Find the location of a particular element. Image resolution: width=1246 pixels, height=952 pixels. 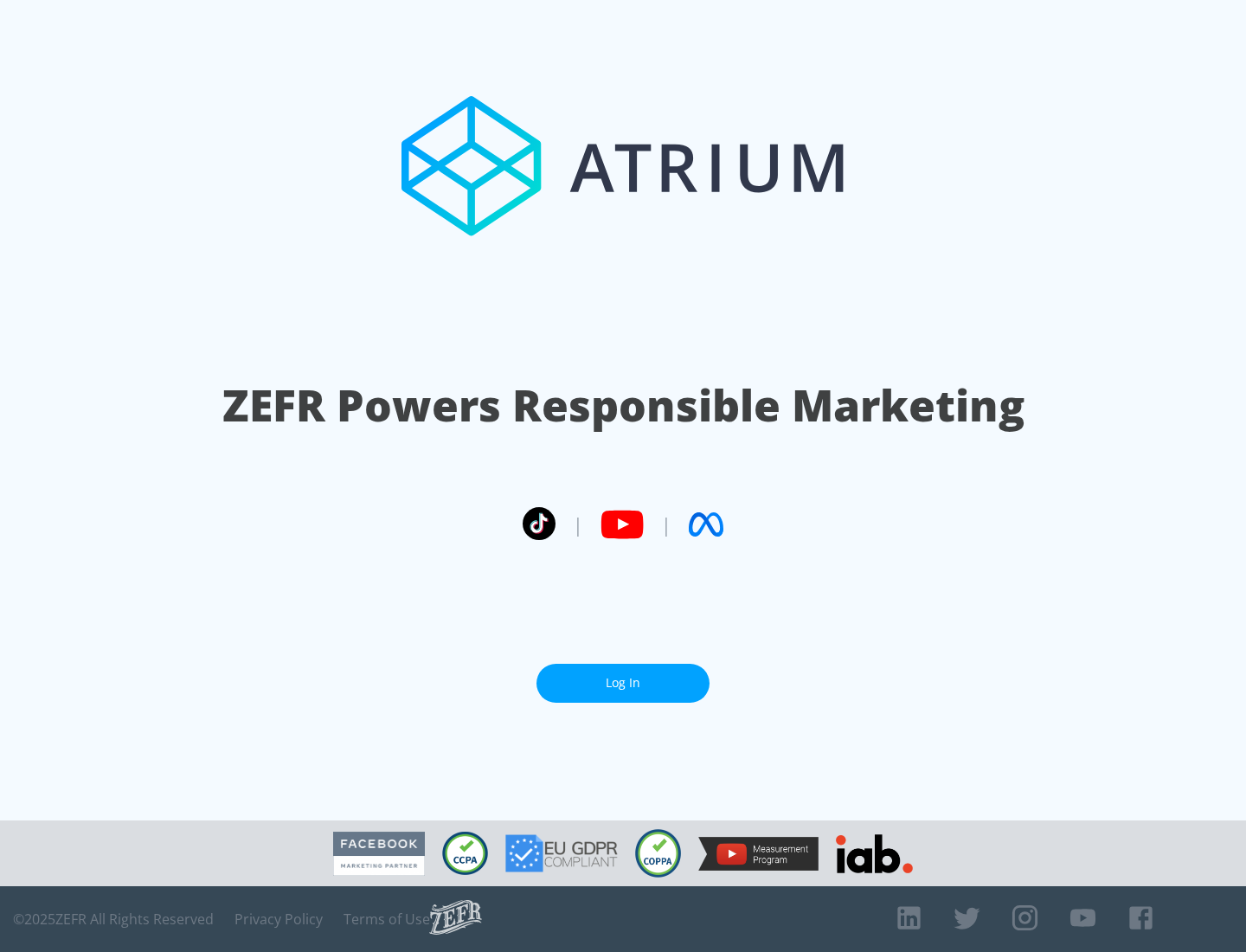

img: YouTube Measurement Program is located at coordinates (758, 853).